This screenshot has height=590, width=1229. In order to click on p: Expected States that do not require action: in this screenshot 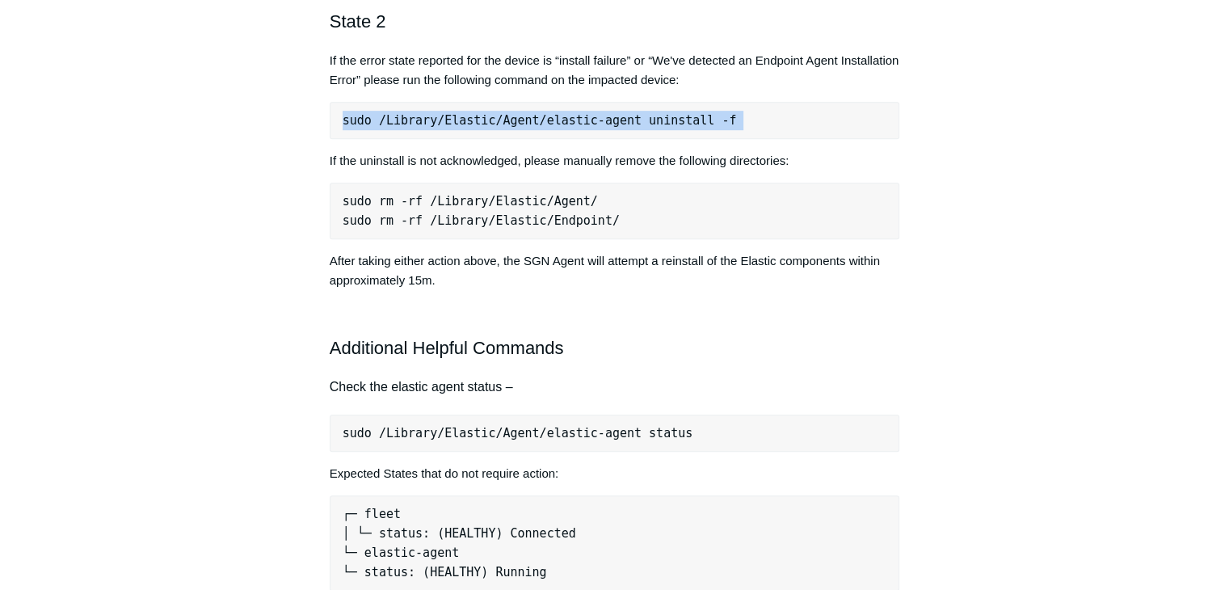, I will do `click(615, 473)`.